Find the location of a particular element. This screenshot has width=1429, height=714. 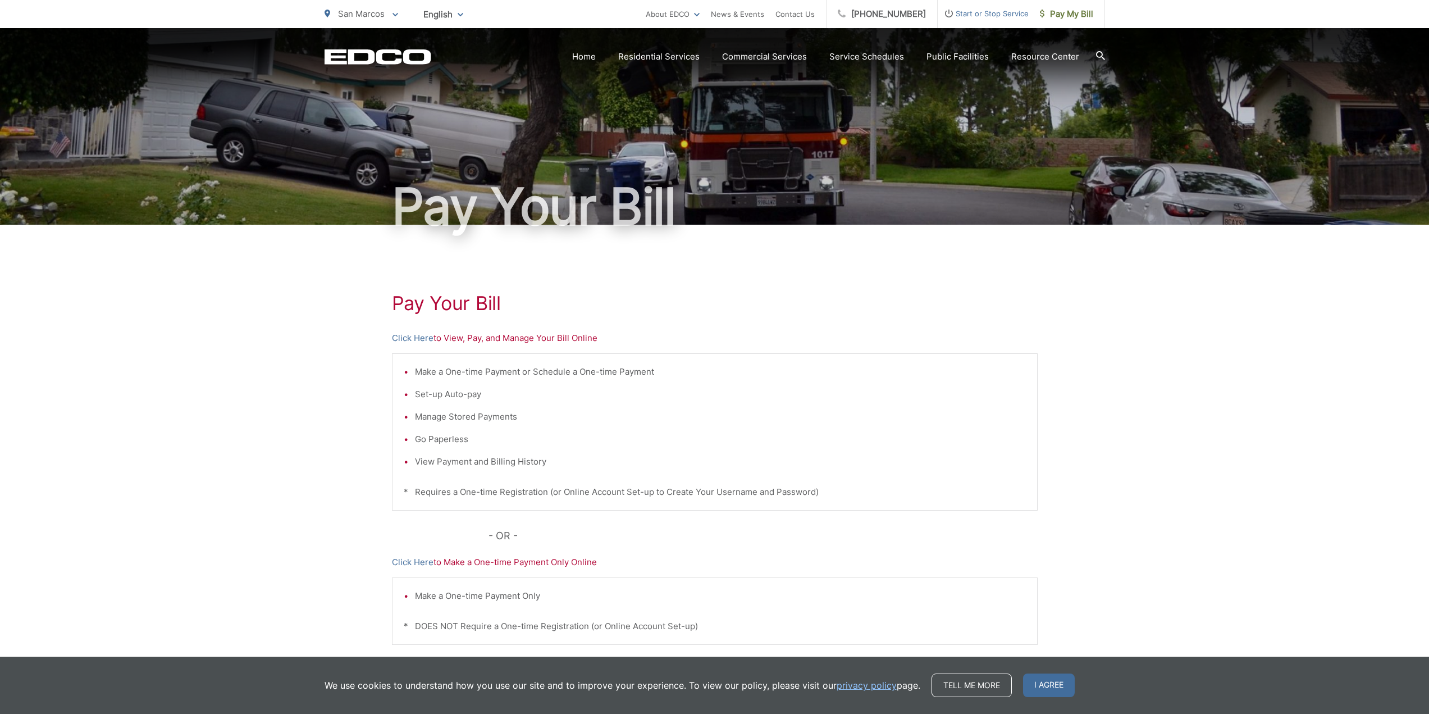

li: Set-up Auto-pay is located at coordinates (720, 394).